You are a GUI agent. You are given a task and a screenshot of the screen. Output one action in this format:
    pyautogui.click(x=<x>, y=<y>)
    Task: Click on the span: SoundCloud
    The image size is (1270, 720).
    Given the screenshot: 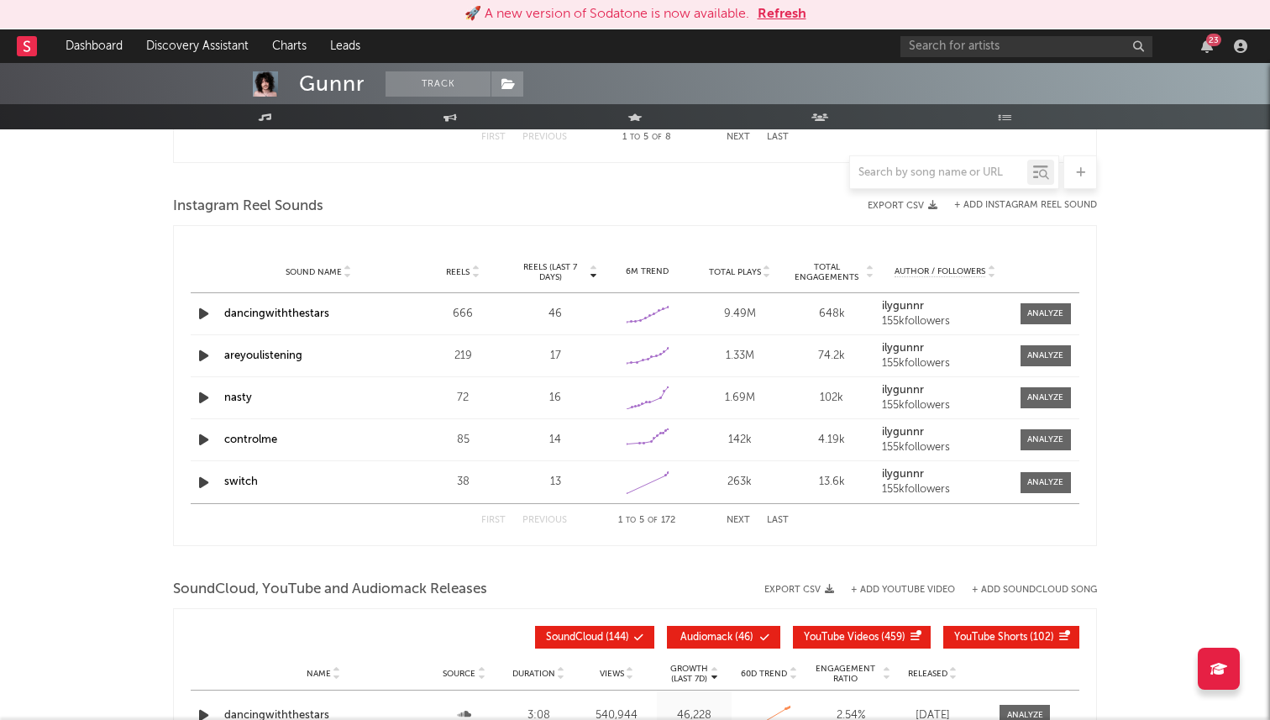 What is the action you would take?
    pyautogui.click(x=574, y=637)
    